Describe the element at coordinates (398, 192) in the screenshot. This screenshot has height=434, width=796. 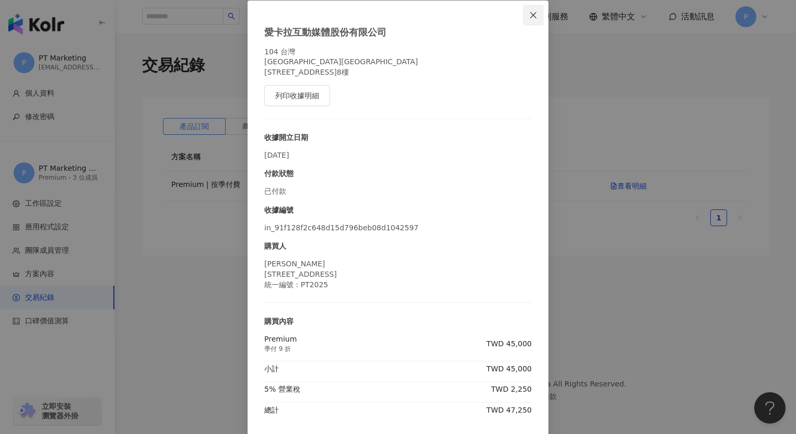
I see `div: 已付款` at that location.